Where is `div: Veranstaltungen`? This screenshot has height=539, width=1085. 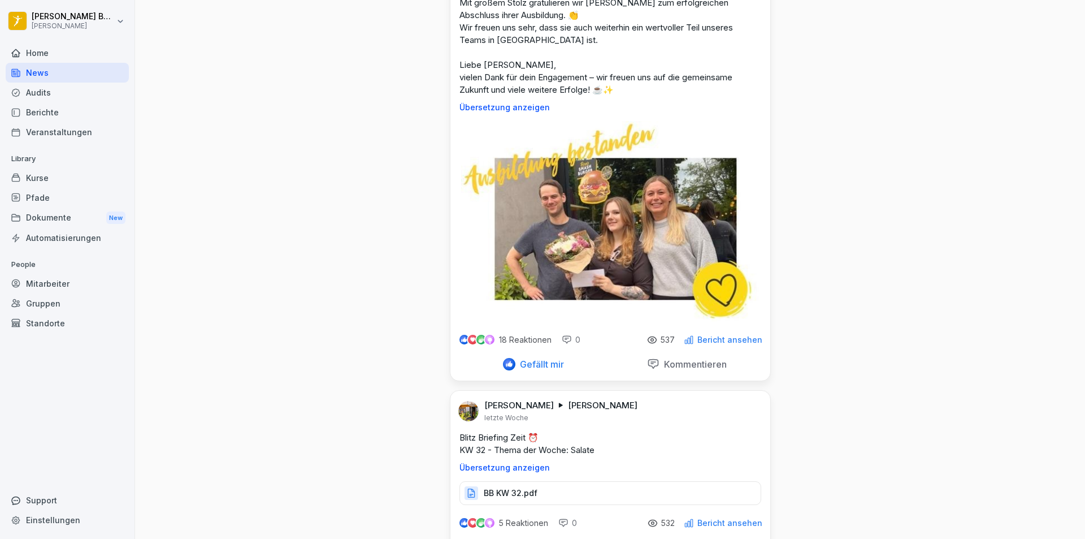 div: Veranstaltungen is located at coordinates (67, 132).